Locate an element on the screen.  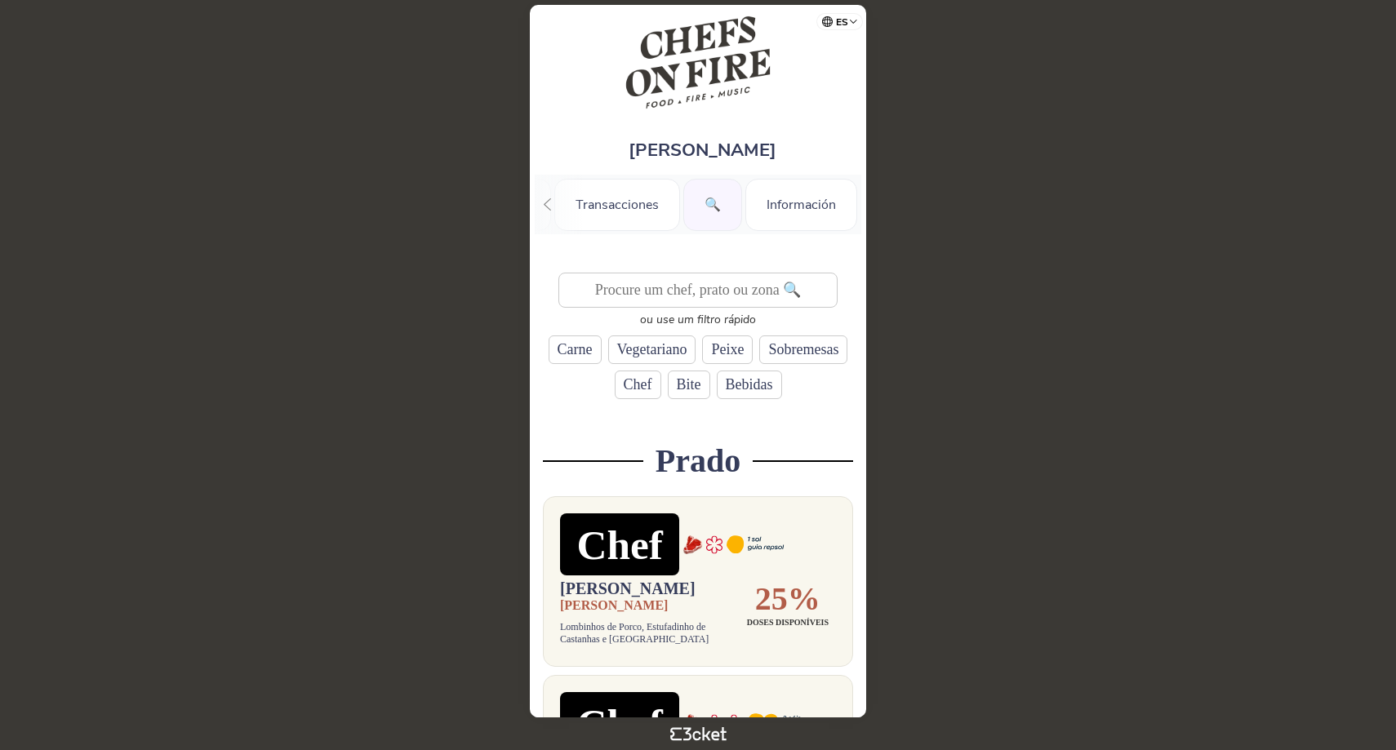
div: Peixe is located at coordinates (727, 349).